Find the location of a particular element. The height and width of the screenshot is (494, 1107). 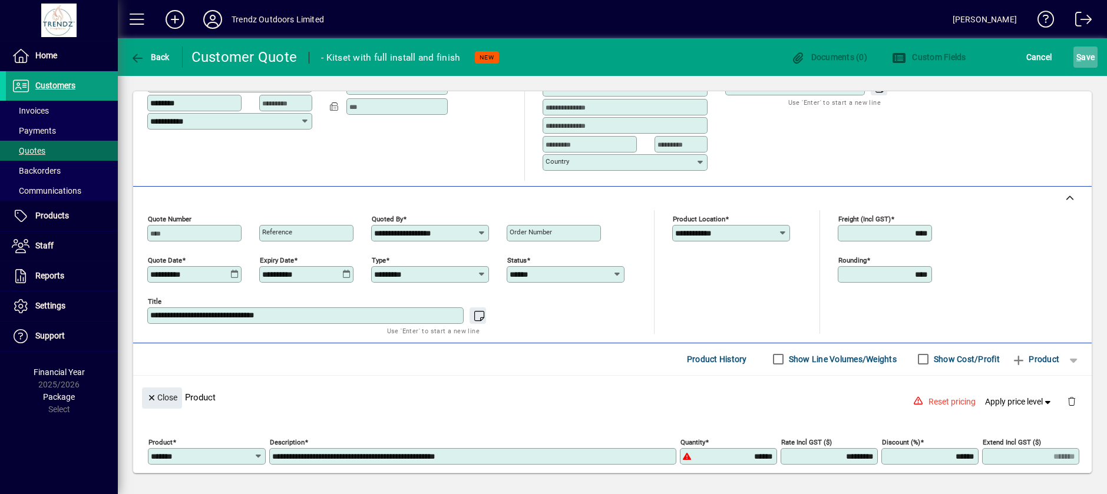

a: Knowledge Base is located at coordinates (1042, 21).